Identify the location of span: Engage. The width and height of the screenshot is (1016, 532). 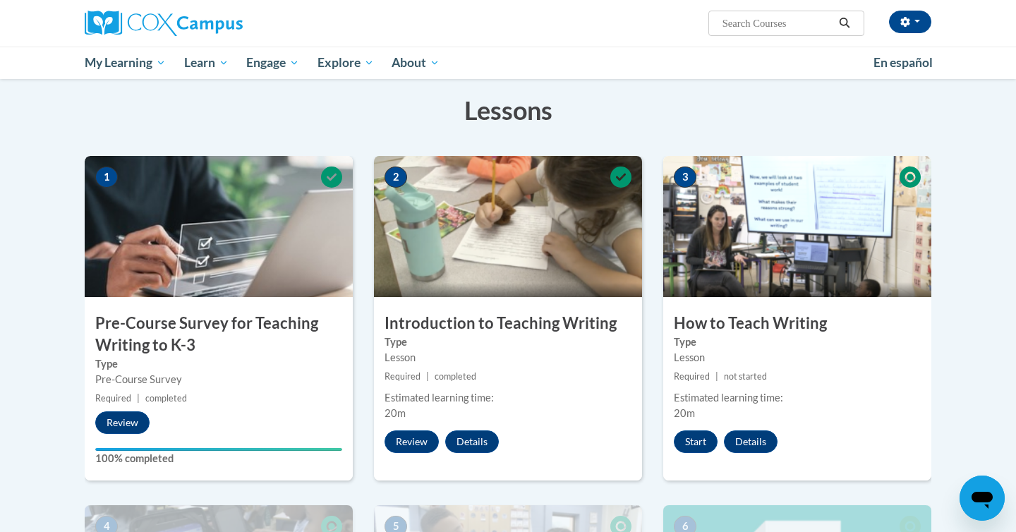
(272, 63).